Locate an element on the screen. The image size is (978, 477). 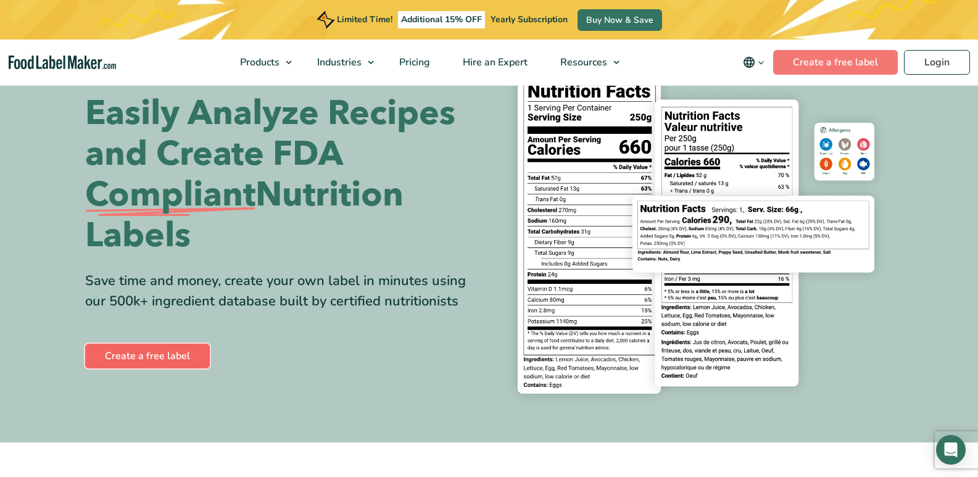
span: Products is located at coordinates (259, 62).